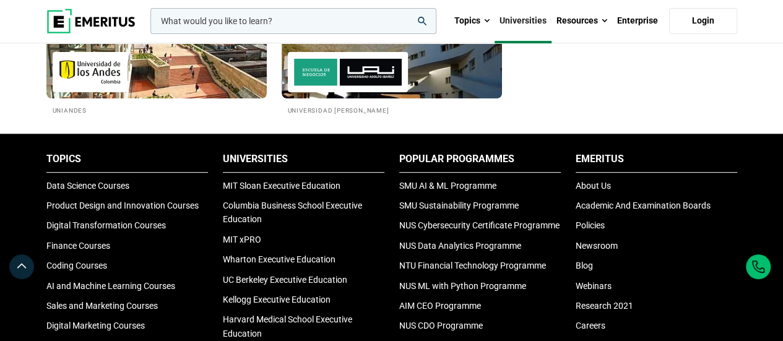  I want to click on a: Product Design and Innovation Courses, so click(123, 205).